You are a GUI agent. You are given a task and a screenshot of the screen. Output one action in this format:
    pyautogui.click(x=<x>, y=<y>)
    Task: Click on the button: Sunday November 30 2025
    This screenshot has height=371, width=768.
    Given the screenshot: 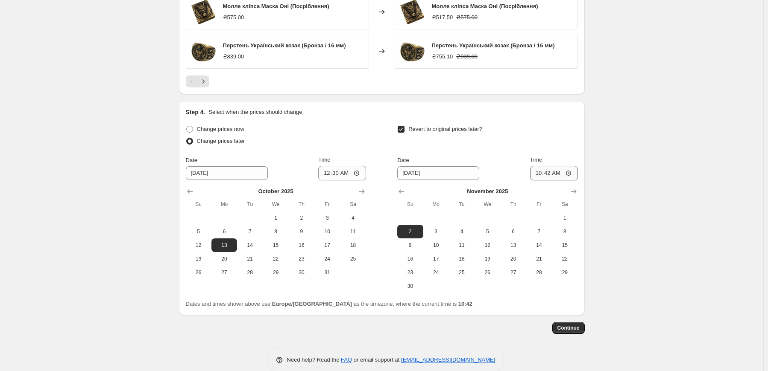 What is the action you would take?
    pyautogui.click(x=410, y=286)
    